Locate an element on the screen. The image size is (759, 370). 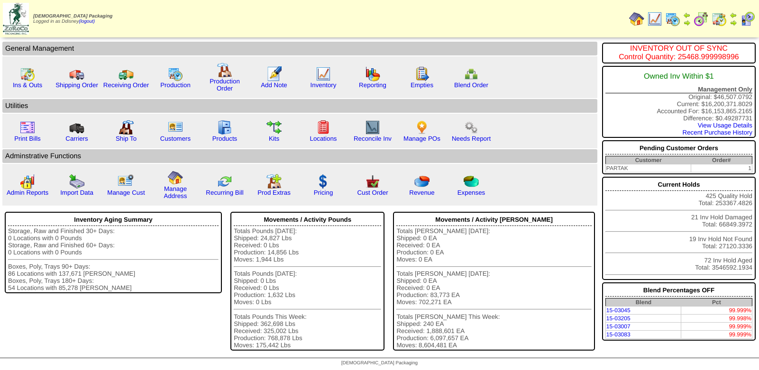
a: Kits is located at coordinates (274, 138).